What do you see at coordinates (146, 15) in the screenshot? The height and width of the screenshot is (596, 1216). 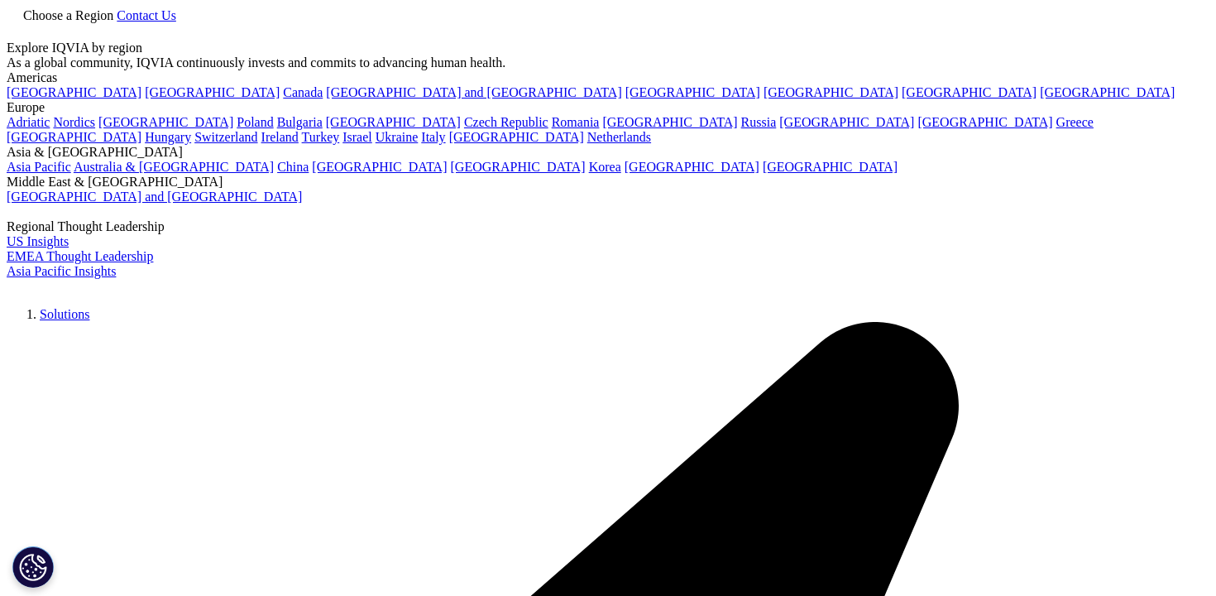 I see `span: Contact Us` at bounding box center [146, 15].